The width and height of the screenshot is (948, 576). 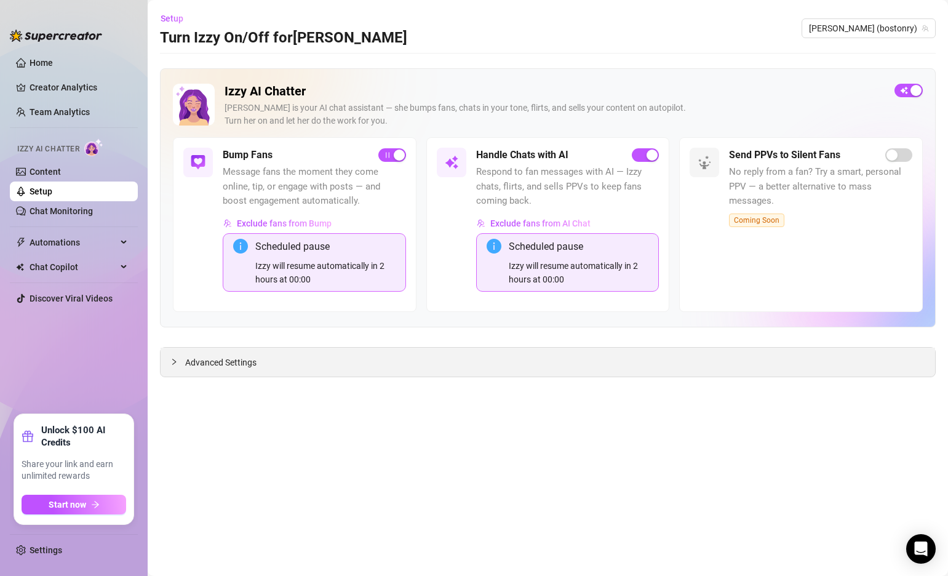 I want to click on span: Setup, so click(x=172, y=18).